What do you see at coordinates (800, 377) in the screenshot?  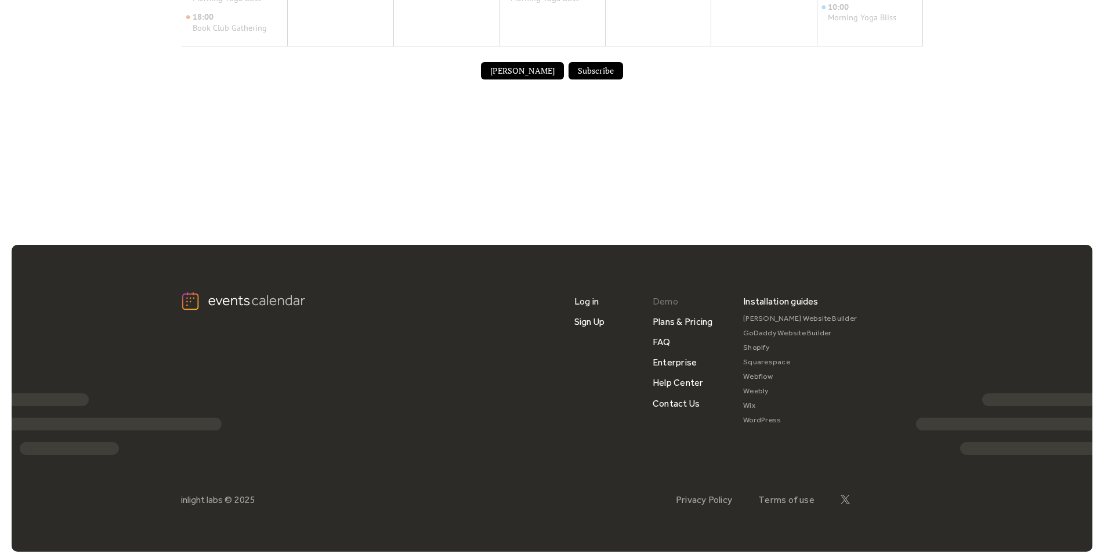 I see `a: Webflow` at bounding box center [800, 377].